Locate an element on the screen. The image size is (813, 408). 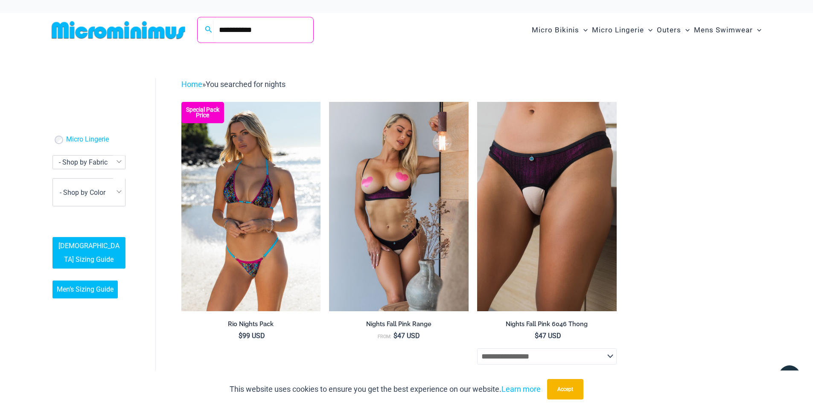
a: Search icon link is located at coordinates (209, 30).